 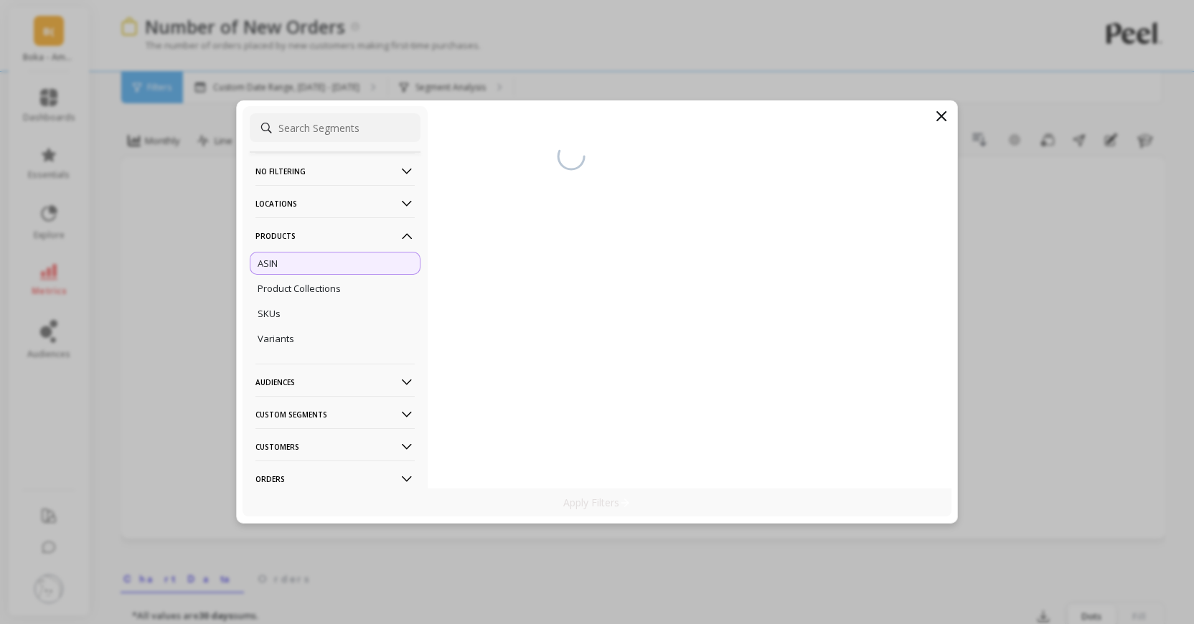 I want to click on p: Orders, so click(x=335, y=478).